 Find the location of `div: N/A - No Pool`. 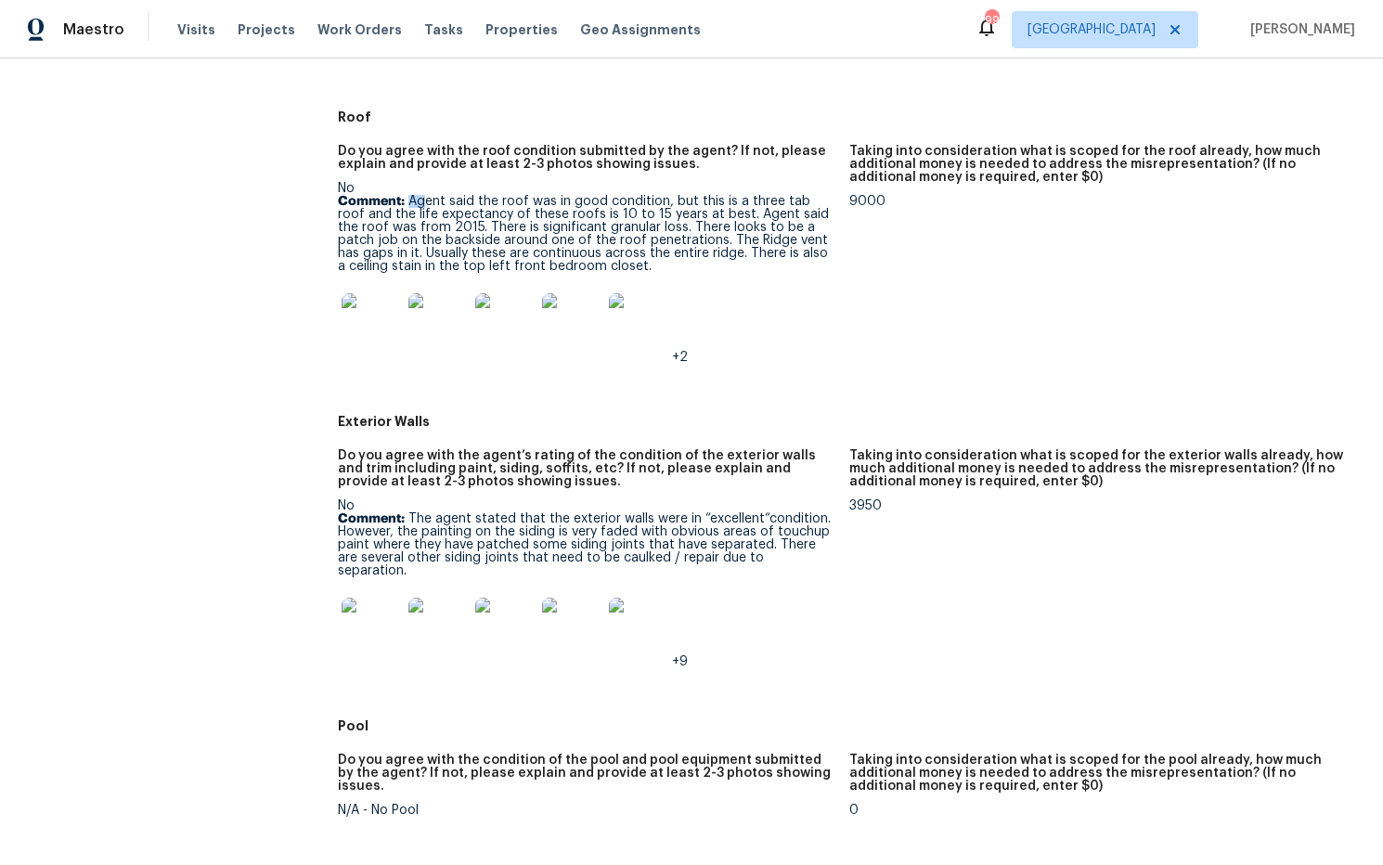

div: N/A - No Pool is located at coordinates (586, 810).